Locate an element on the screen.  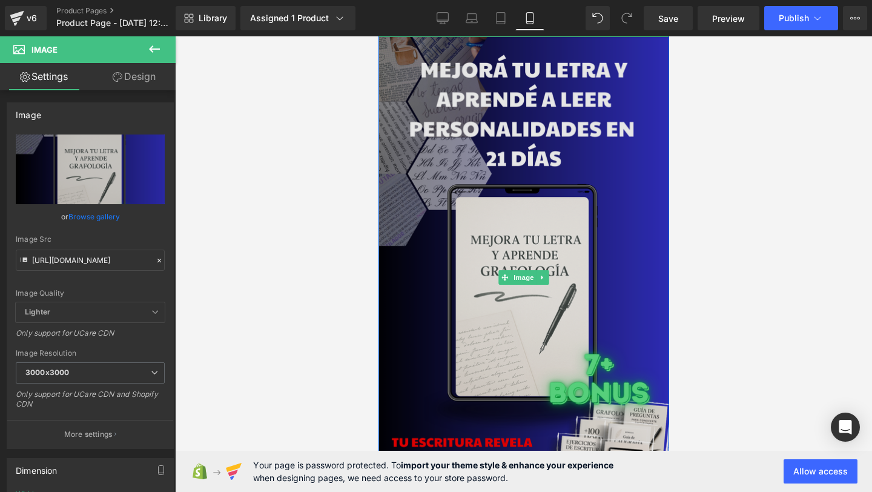
button: More settings is located at coordinates (90, 434).